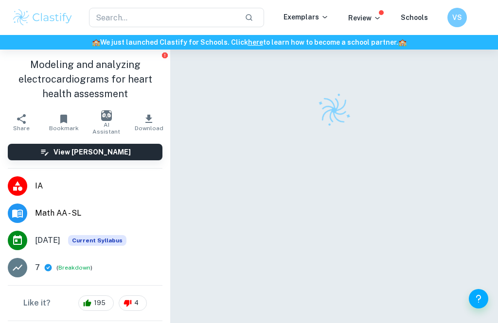 The height and width of the screenshot is (323, 498). I want to click on span: AI Assistant, so click(107, 128).